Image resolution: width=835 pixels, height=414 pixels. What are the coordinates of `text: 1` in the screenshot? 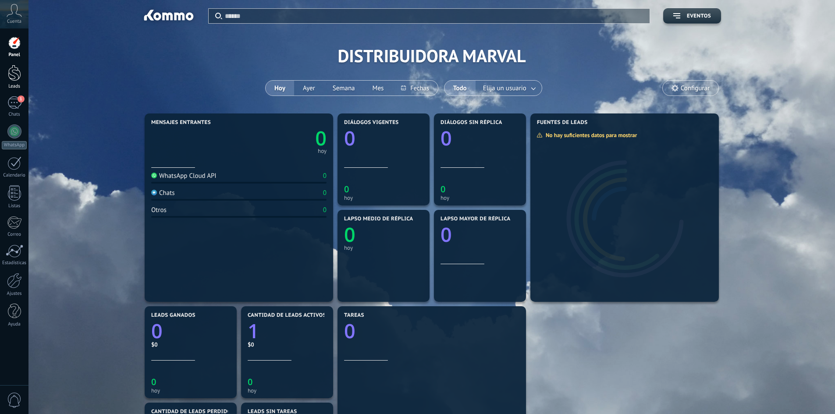 It's located at (253, 331).